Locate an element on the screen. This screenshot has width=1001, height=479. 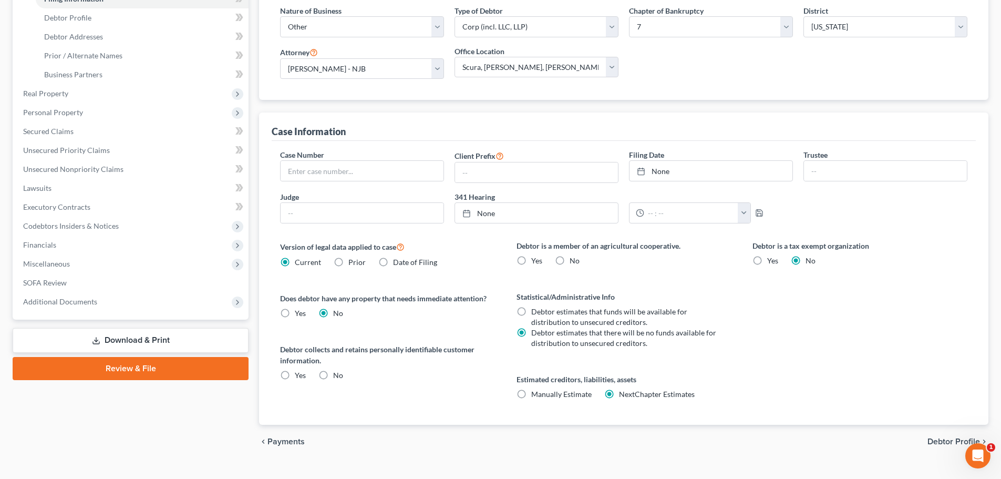
label: Judge is located at coordinates (290, 197).